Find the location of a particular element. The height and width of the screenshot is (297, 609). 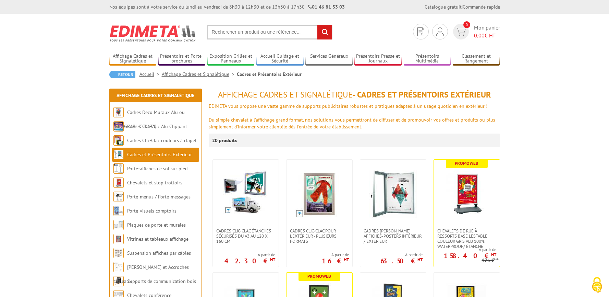

img: Edimeta is located at coordinates (153, 33).